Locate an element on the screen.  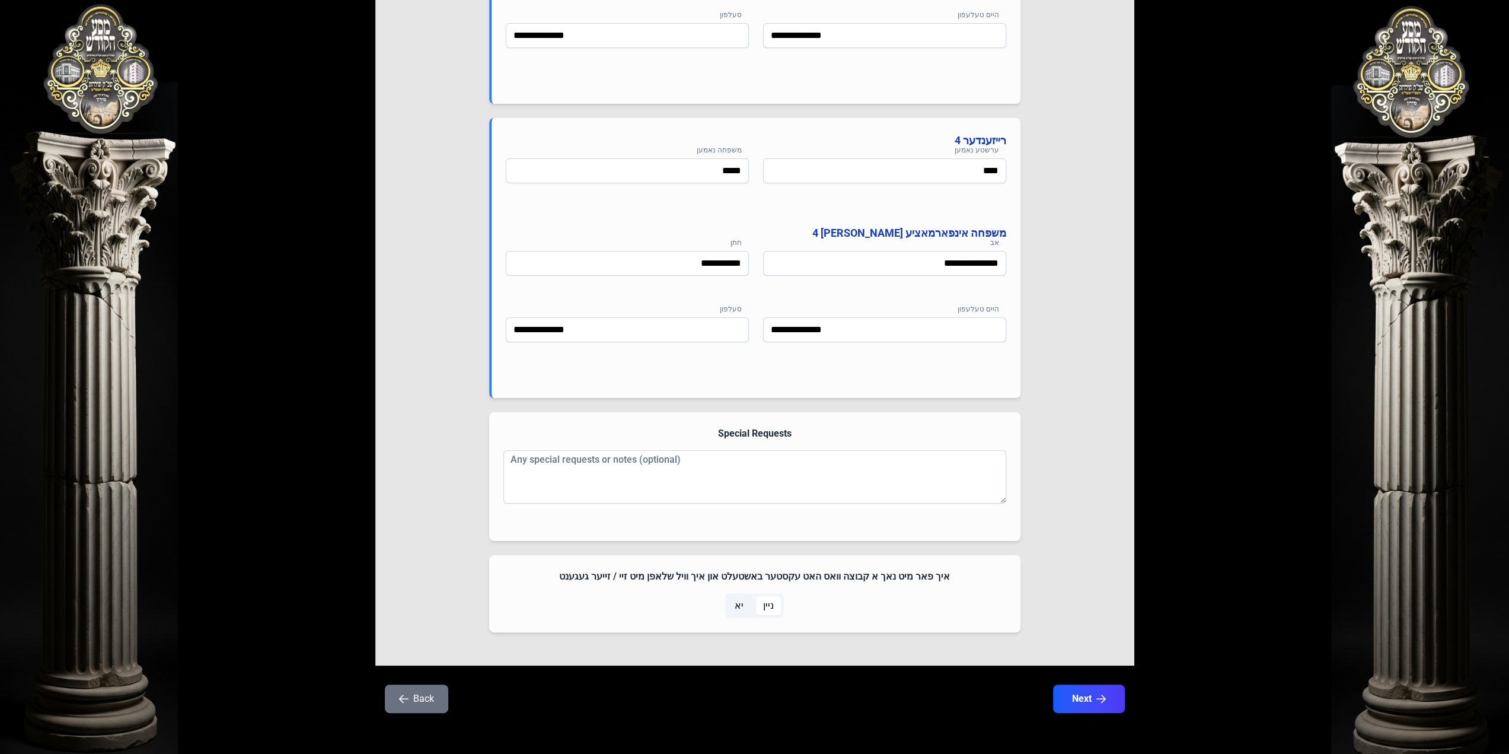
h4: Special Requests is located at coordinates (755, 434).